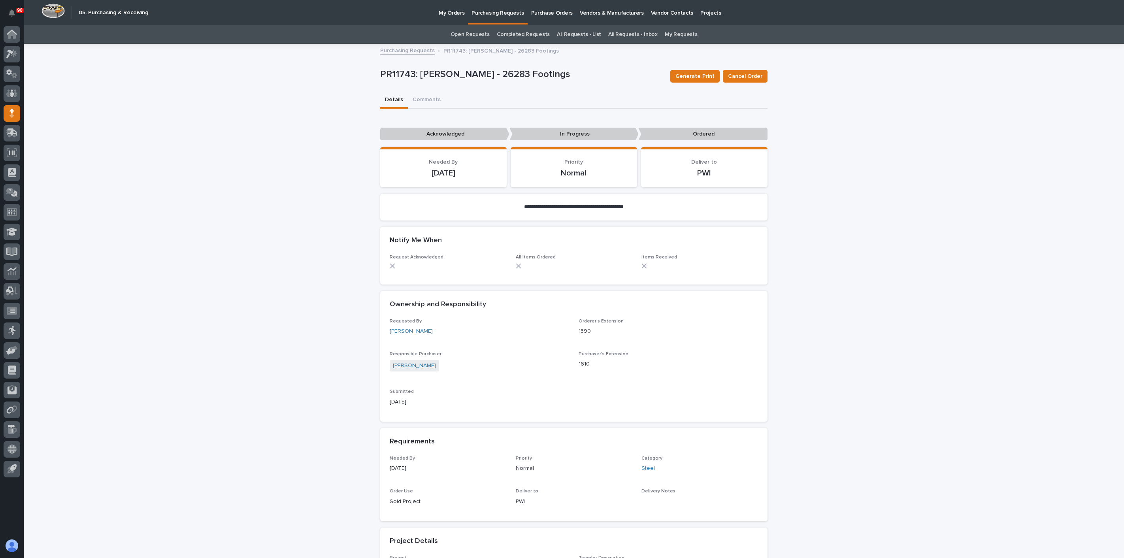  Describe the element at coordinates (20, 10) in the screenshot. I see `p: 90` at that location.